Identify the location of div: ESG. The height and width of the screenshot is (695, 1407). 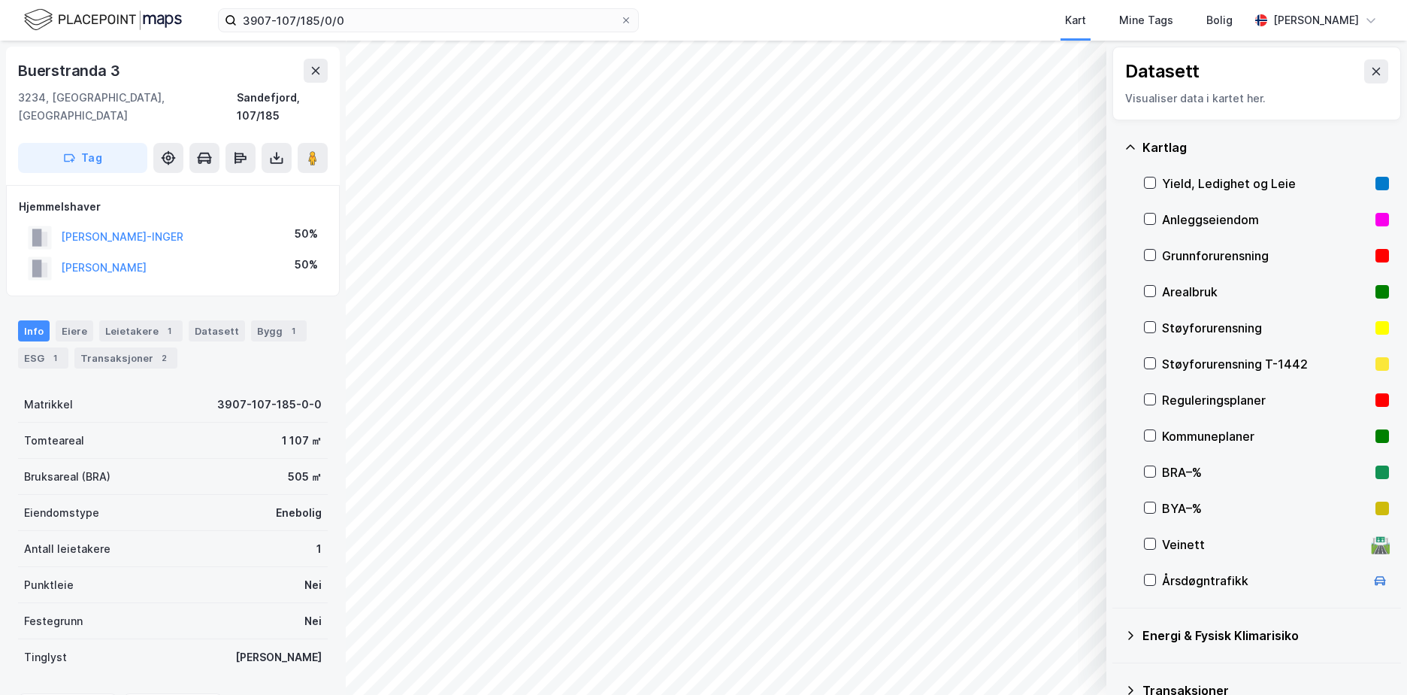
(43, 358).